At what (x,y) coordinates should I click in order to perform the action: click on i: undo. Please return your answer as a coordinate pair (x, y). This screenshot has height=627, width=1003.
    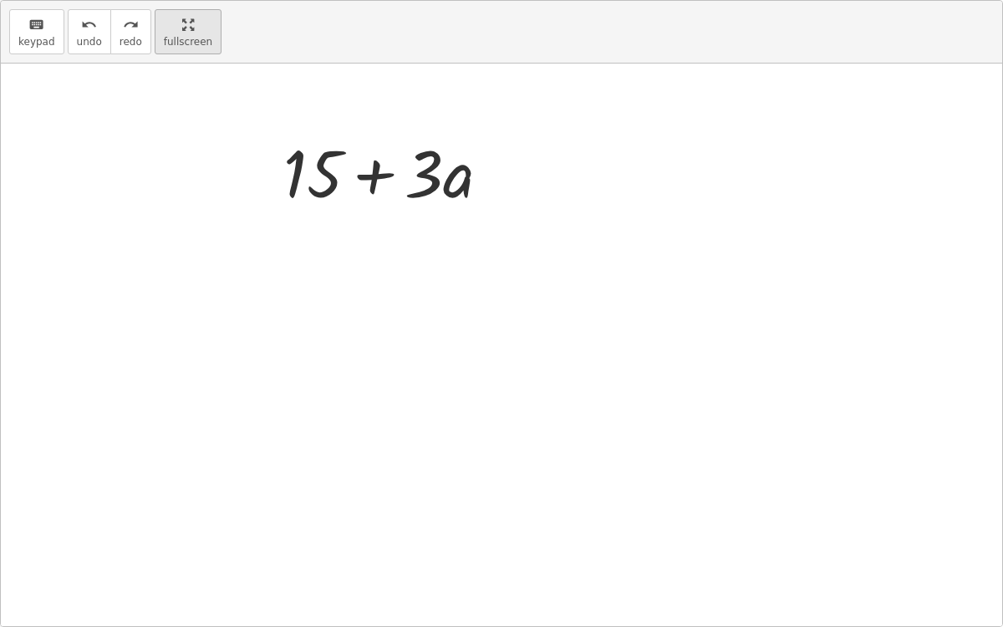
    Looking at the image, I should click on (89, 25).